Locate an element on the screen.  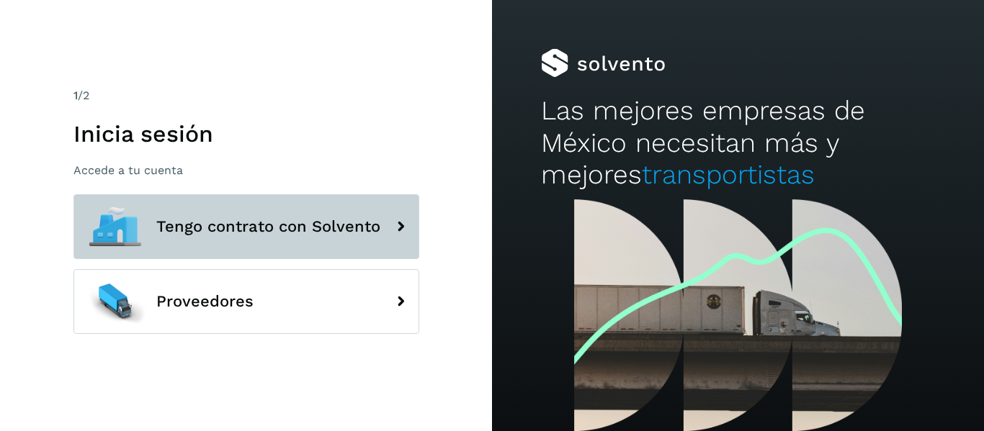
span: Tengo contrato con Solvento is located at coordinates (268, 227).